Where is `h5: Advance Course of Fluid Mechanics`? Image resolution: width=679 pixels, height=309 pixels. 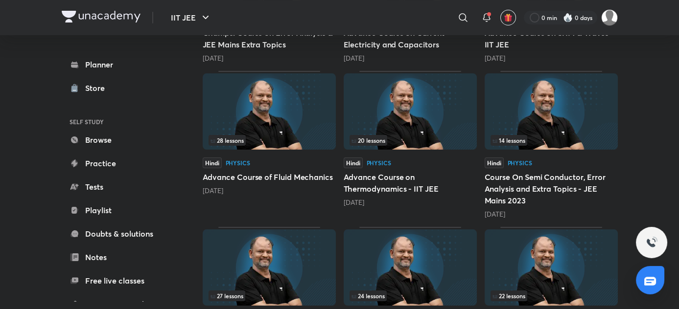 h5: Advance Course of Fluid Mechanics is located at coordinates (269, 177).